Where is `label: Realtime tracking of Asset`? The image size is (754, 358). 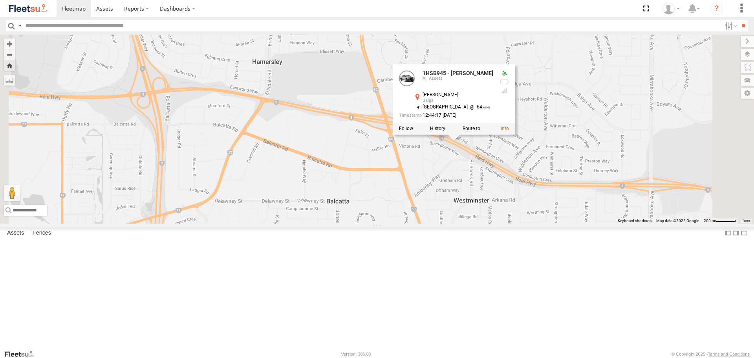
label: Realtime tracking of Asset is located at coordinates (406, 129).